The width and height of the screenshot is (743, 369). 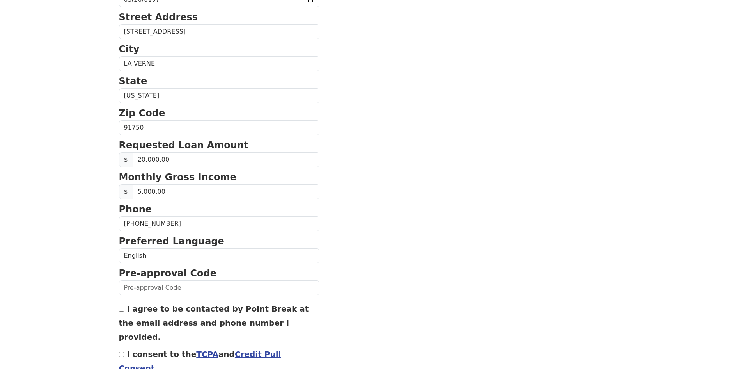 What do you see at coordinates (219, 64) in the screenshot?
I see `input: City` at bounding box center [219, 64].